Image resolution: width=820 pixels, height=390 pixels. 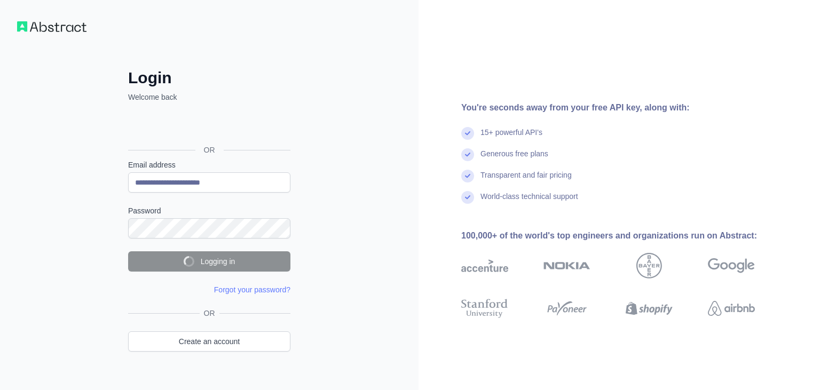 What do you see at coordinates (485, 309) in the screenshot?
I see `img: stanford university` at bounding box center [485, 309].